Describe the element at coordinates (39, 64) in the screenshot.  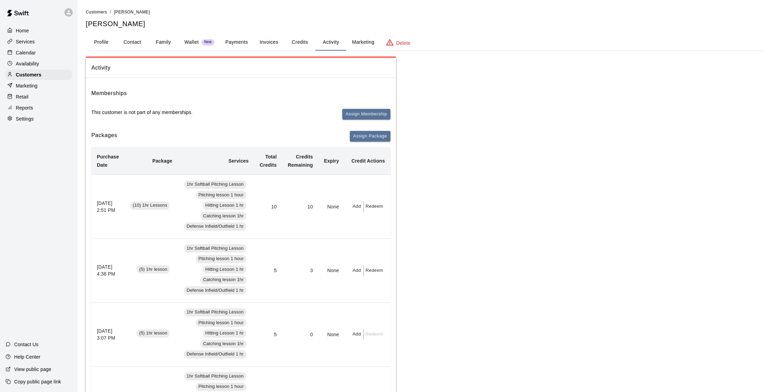
I see `a: Availability` at that location.